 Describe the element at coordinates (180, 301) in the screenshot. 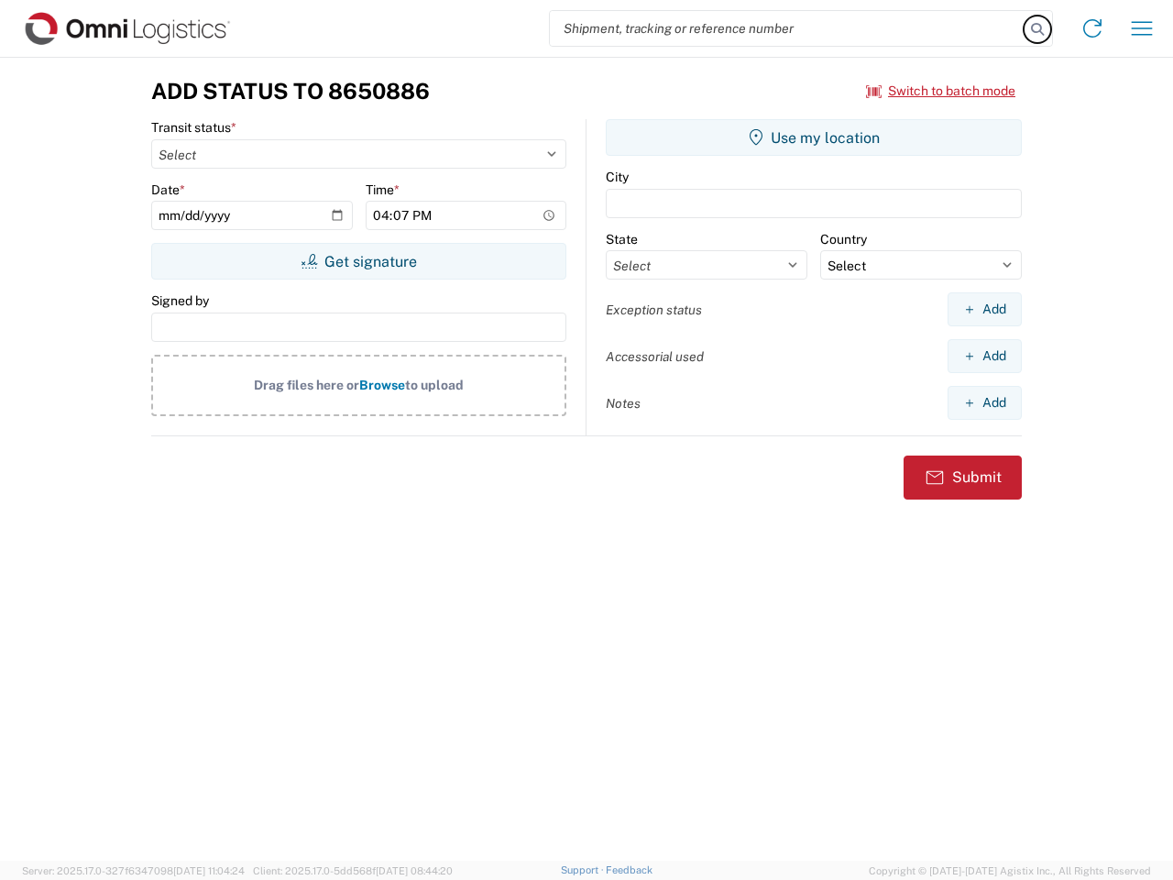

I see `label: Signed by` at that location.